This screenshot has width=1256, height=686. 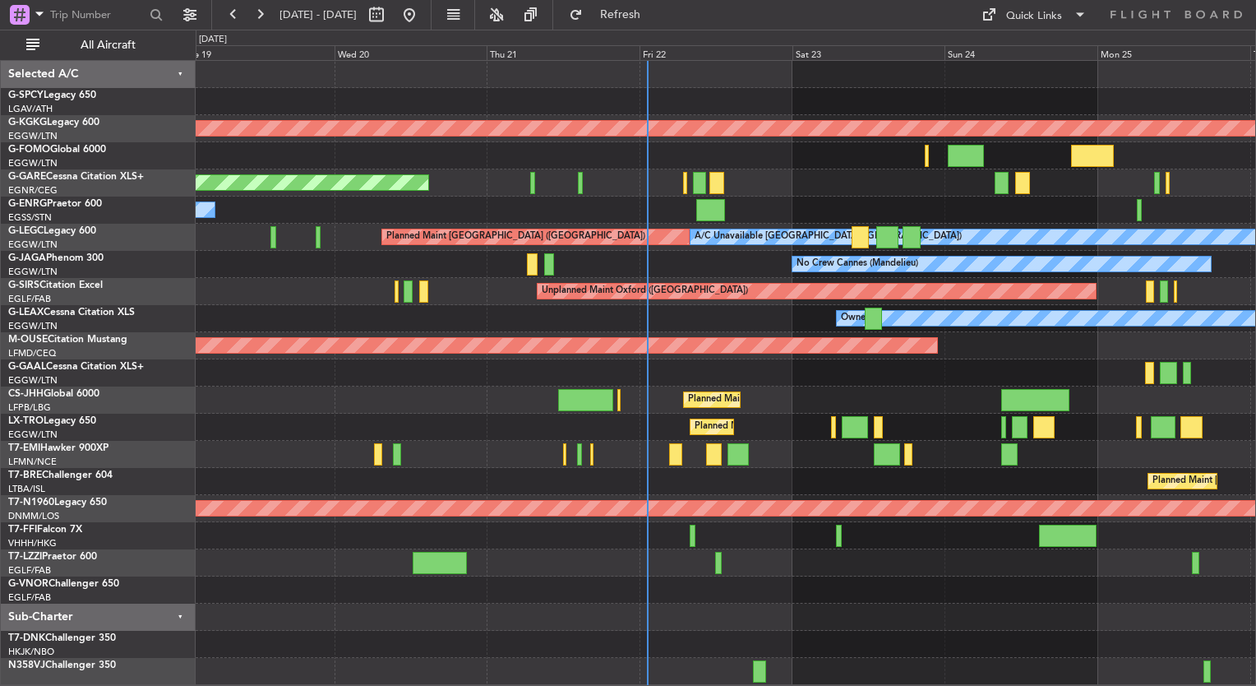 I want to click on a: G-GARECessna Citation XLS+, so click(x=76, y=177).